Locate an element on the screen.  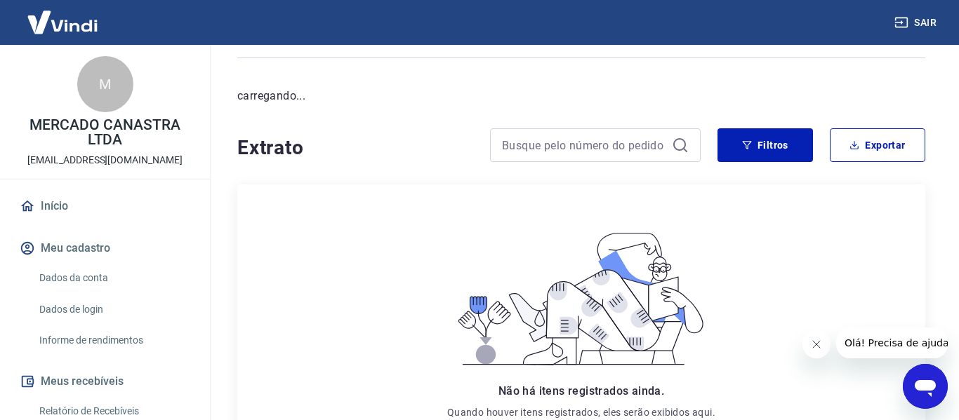
img: Vindi is located at coordinates (62, 22).